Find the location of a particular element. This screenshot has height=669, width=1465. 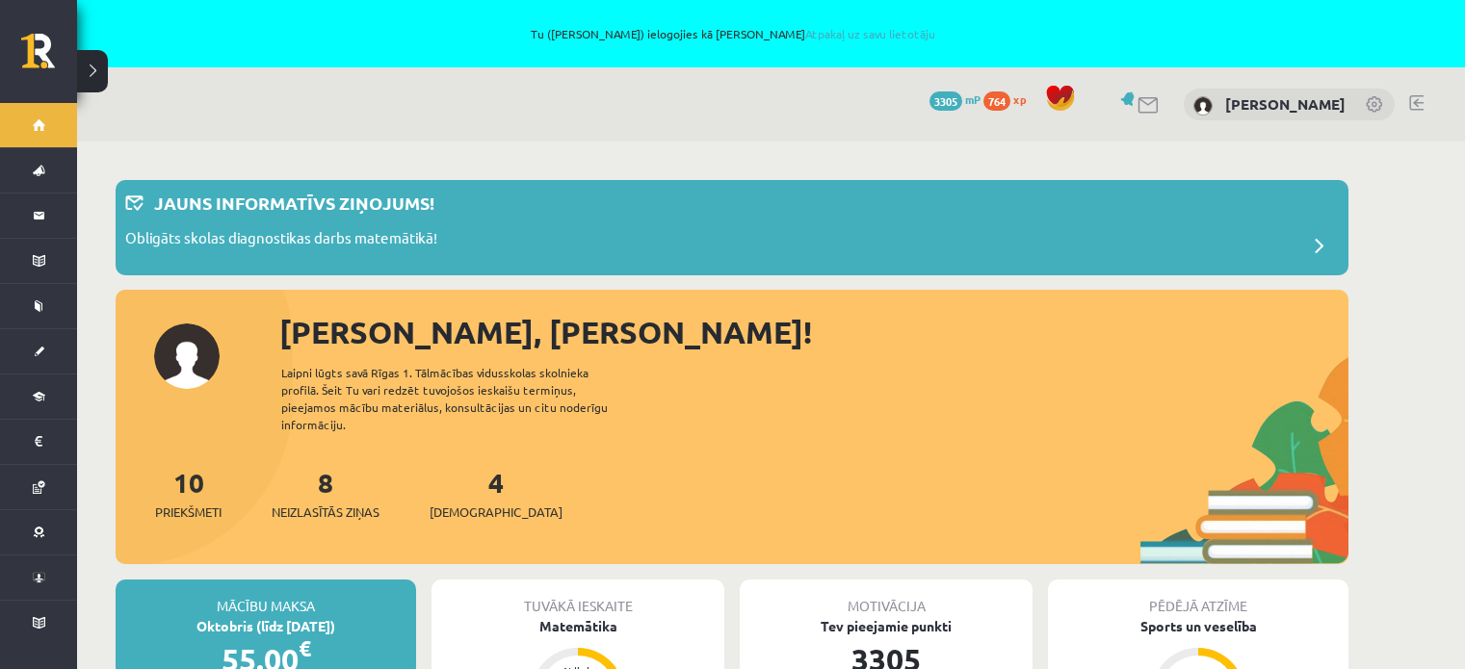

span: mP is located at coordinates (973, 99).